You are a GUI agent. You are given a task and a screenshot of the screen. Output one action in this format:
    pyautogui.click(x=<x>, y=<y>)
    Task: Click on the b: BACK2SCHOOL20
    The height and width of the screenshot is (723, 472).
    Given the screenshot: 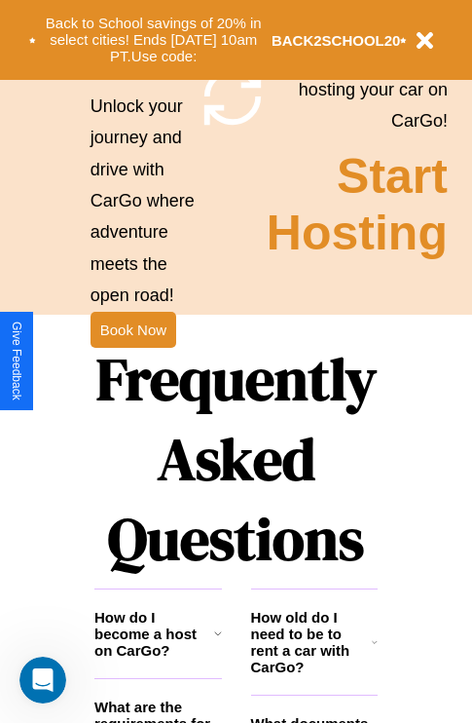 What is the action you would take?
    pyautogui.click(x=336, y=40)
    